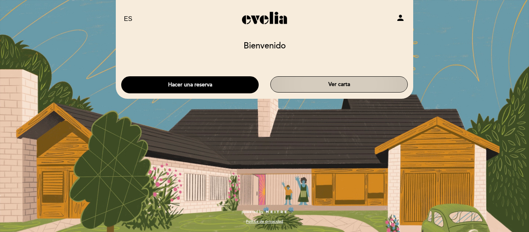  What do you see at coordinates (401, 18) in the screenshot?
I see `i: person` at bounding box center [401, 18].